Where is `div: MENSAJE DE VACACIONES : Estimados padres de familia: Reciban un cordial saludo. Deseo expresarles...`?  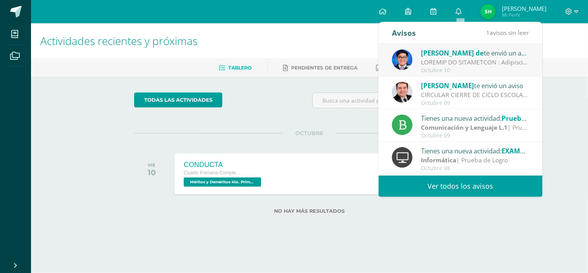 div: MENSAJE DE VACACIONES : Estimados padres de familia: Reciban un cordial saludo. Deseo expresarles... is located at coordinates (476, 62).